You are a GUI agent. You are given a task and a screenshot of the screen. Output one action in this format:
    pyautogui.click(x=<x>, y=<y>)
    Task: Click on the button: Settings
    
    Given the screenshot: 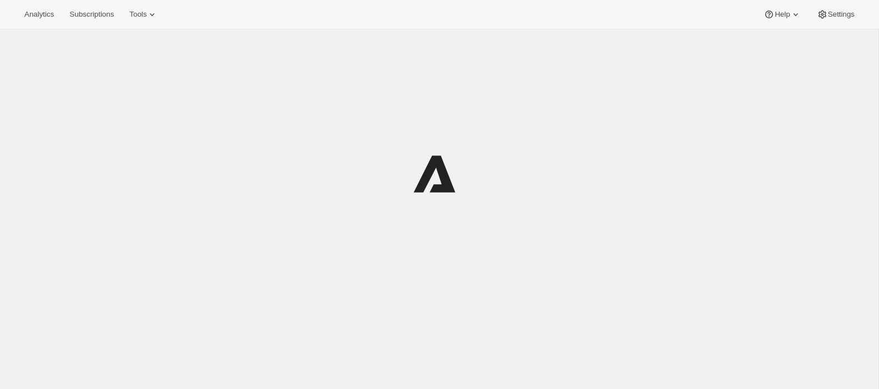 What is the action you would take?
    pyautogui.click(x=836, y=14)
    